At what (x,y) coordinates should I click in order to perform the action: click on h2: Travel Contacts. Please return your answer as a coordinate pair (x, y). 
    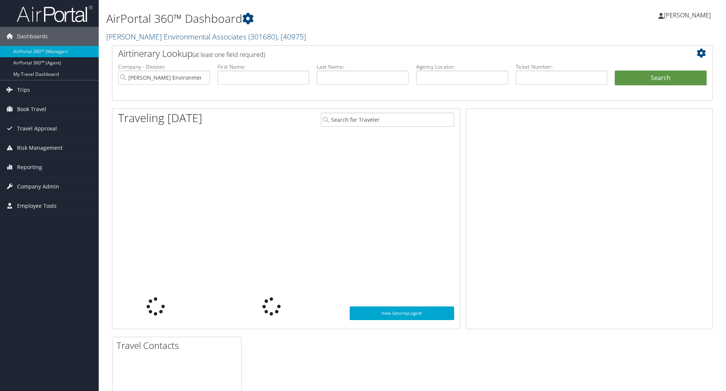
    Looking at the image, I should click on (179, 346).